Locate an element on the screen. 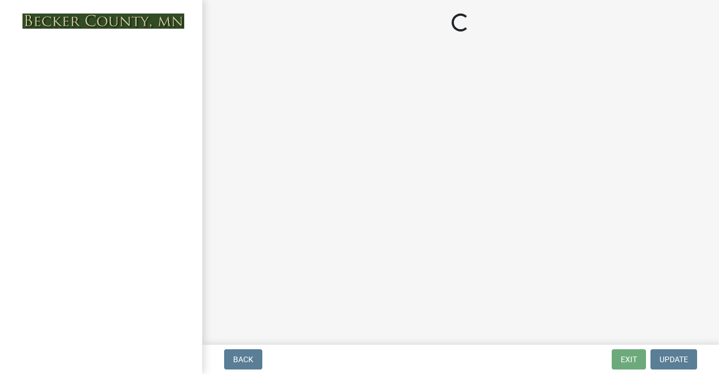 This screenshot has height=374, width=719. button: Update is located at coordinates (674, 359).